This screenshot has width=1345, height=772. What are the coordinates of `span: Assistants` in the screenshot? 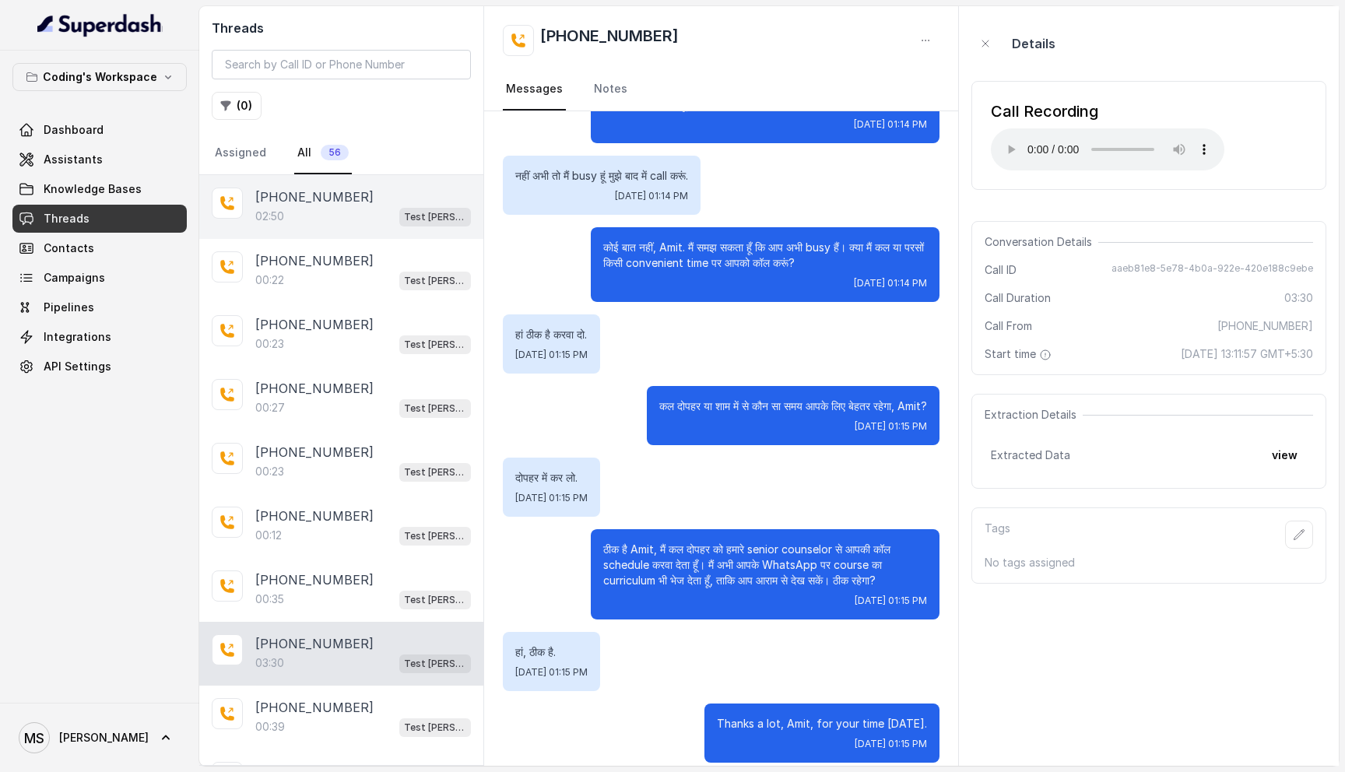 It's located at (73, 160).